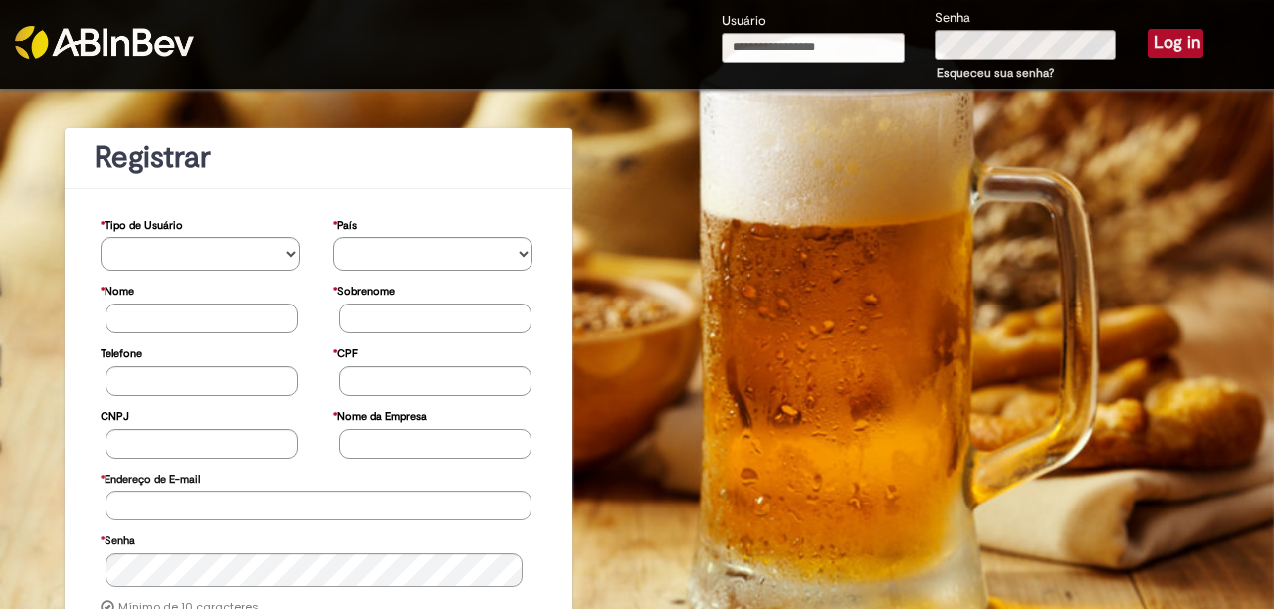 Image resolution: width=1274 pixels, height=609 pixels. What do you see at coordinates (345, 351) in the screenshot?
I see `label: CPF` at bounding box center [345, 351].